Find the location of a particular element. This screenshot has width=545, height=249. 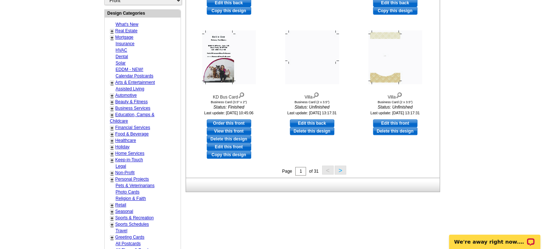

a: edit this design is located at coordinates (229, 147).